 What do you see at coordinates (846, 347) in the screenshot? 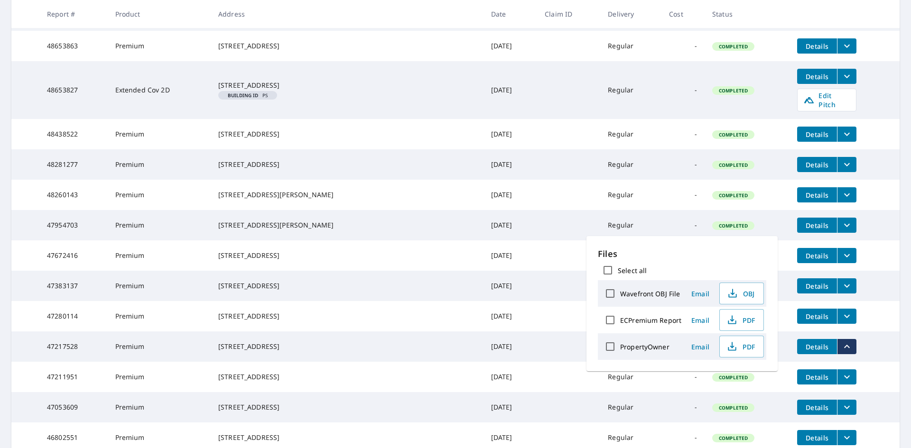
I see `button: filesDropdownBtn-47217528` at bounding box center [846, 347].